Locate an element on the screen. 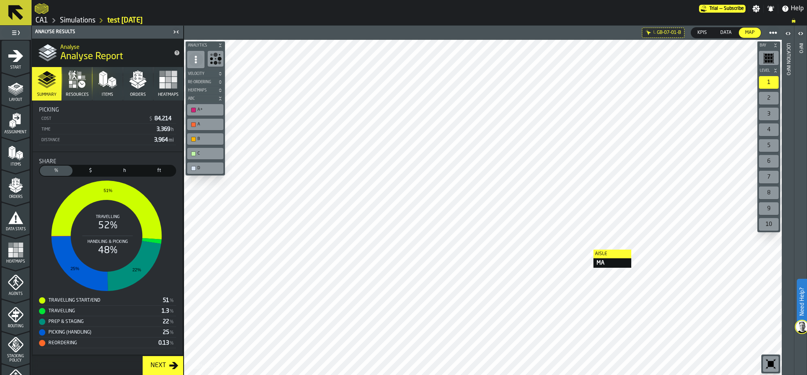 This screenshot has height=375, width=807. label: button-toggle-Settings is located at coordinates (757, 9).